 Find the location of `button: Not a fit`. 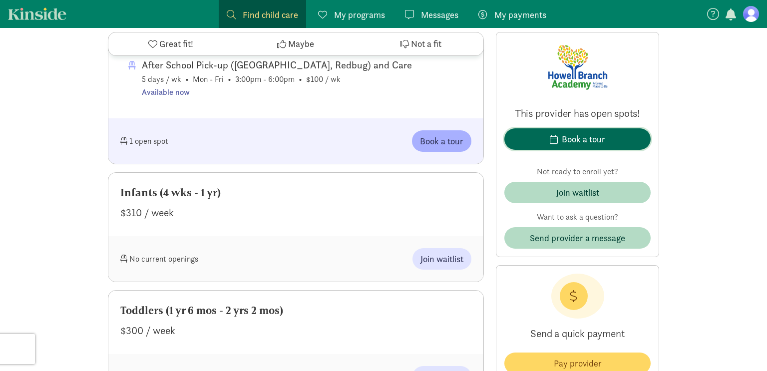

button: Not a fit is located at coordinates (421, 44).